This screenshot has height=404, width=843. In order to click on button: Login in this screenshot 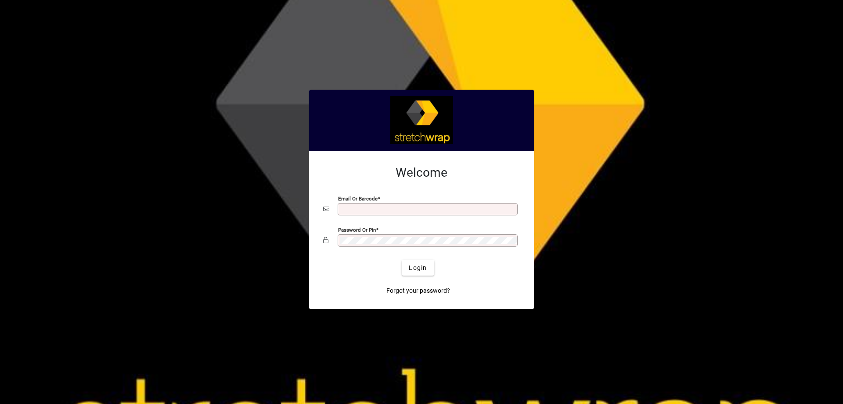, I will do `click(418, 268)`.